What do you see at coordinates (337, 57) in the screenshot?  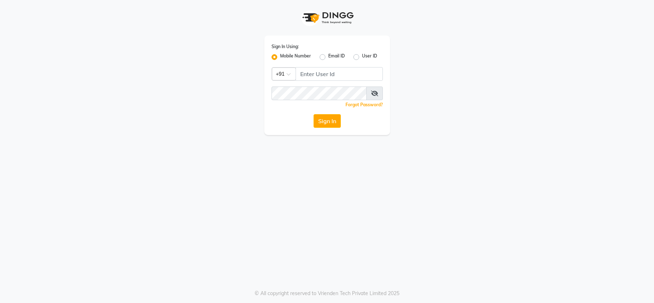 I see `label: Email ID` at bounding box center [337, 57].